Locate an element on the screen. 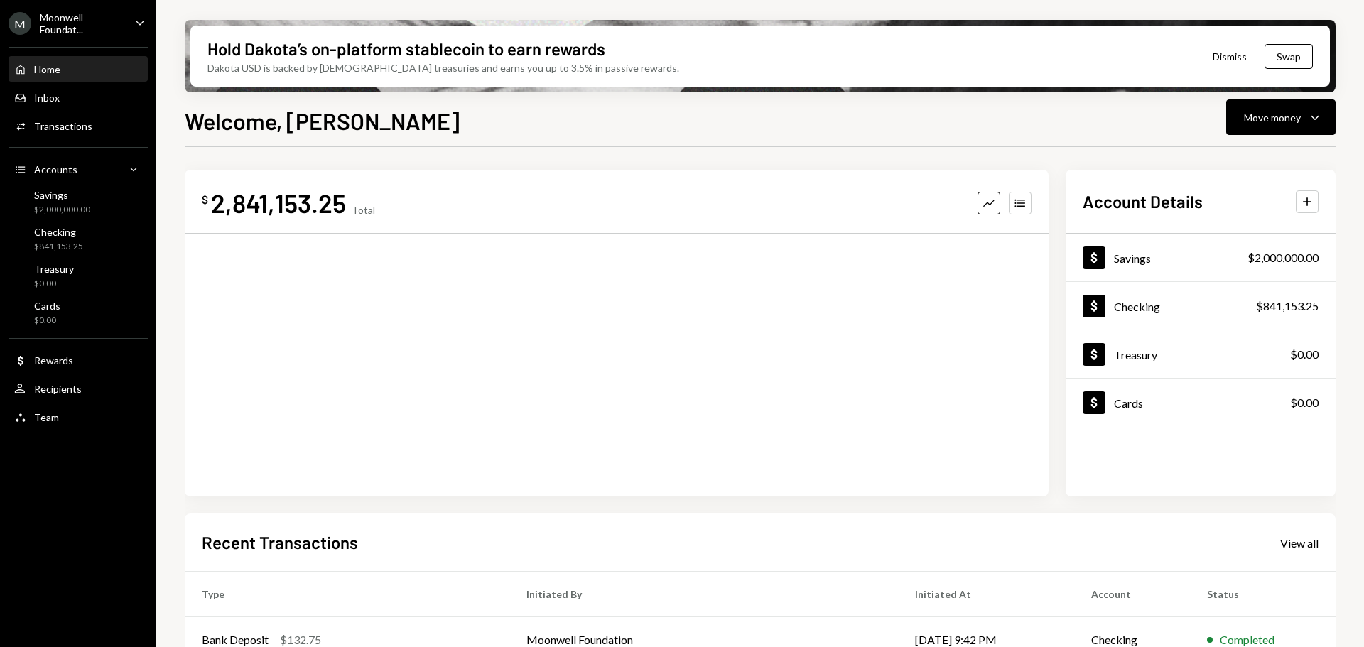 Image resolution: width=1364 pixels, height=647 pixels. th: Account is located at coordinates (1132, 595).